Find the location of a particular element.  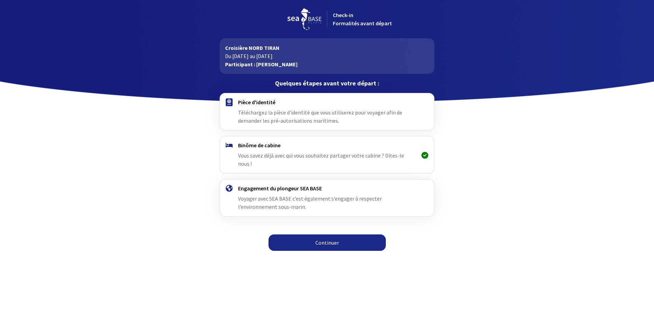

span: Voyager avec SEA BASE c’est également s’engager à respecter l’environnement sous-marin. is located at coordinates (310, 203).